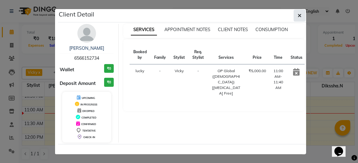  I want to click on h5: Client Detail, so click(76, 14).